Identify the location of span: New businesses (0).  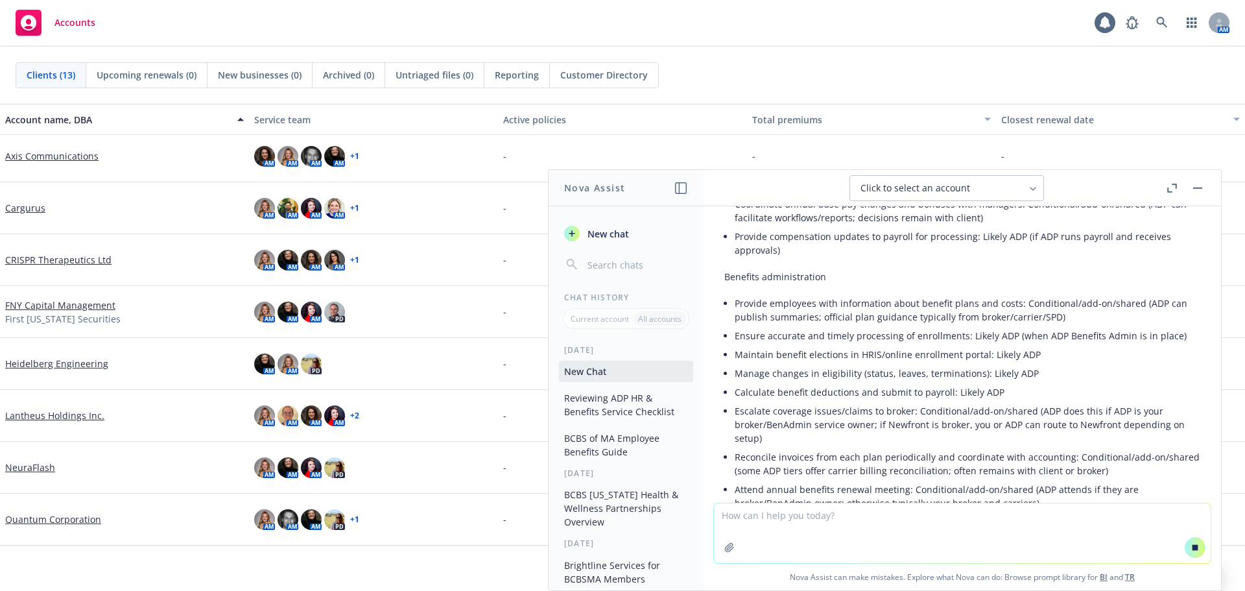
(259, 75).